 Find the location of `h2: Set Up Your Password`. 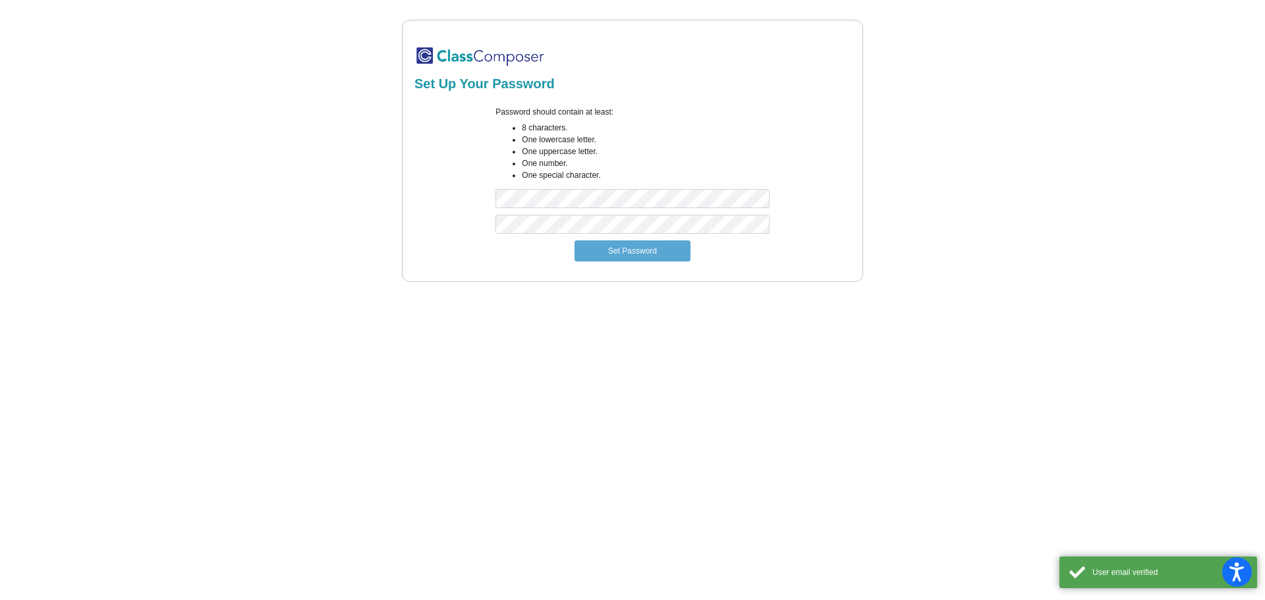

h2: Set Up Your Password is located at coordinates (633, 84).